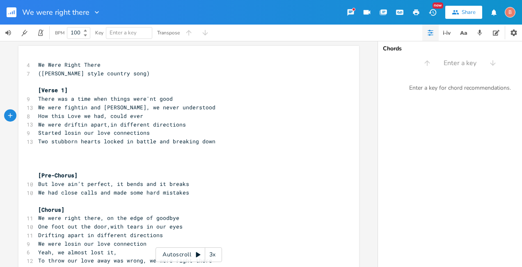 The width and height of the screenshot is (522, 267). Describe the element at coordinates (58, 176) in the screenshot. I see `span: [Pre-Chorus]` at that location.